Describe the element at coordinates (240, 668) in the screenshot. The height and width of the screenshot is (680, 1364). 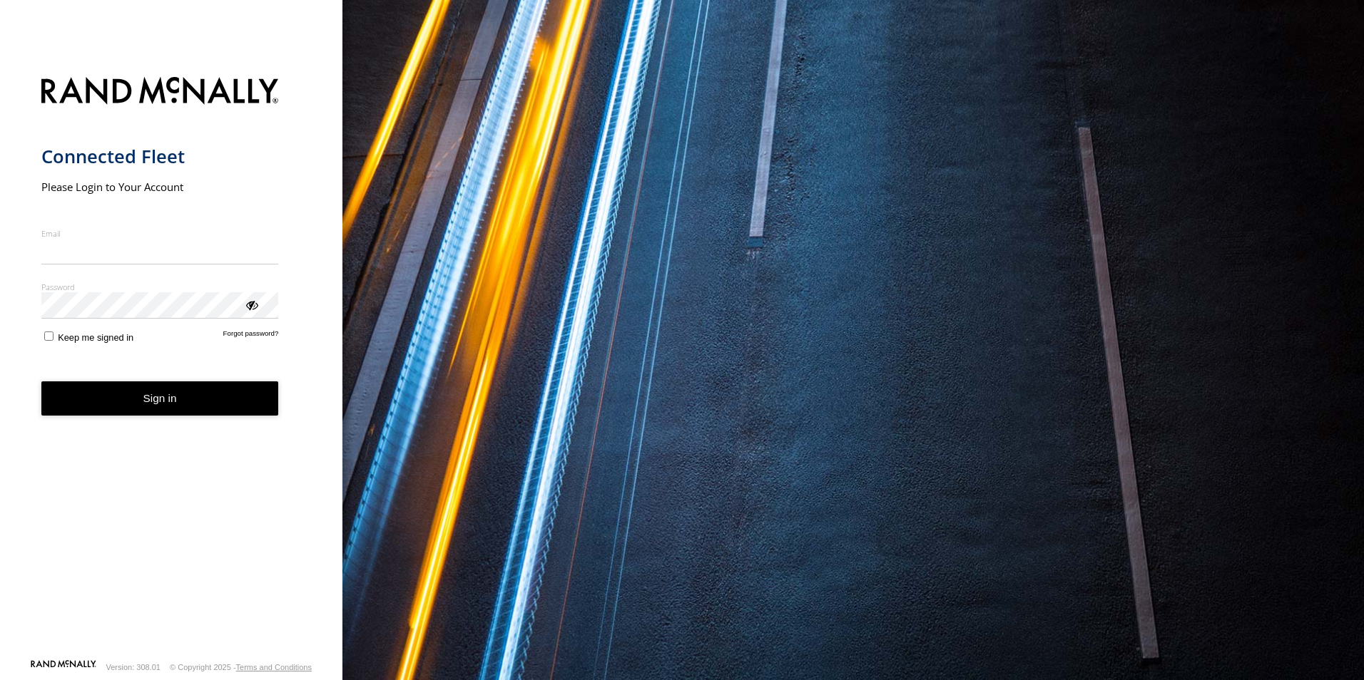
I see `div: © Copyright 2025 -` at that location.